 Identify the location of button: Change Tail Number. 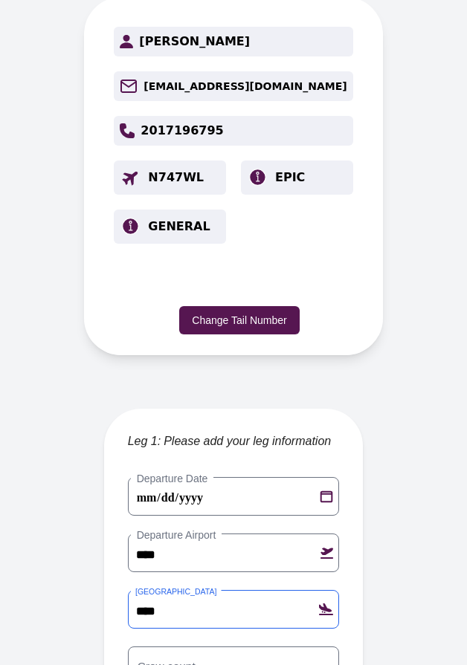
(239, 320).